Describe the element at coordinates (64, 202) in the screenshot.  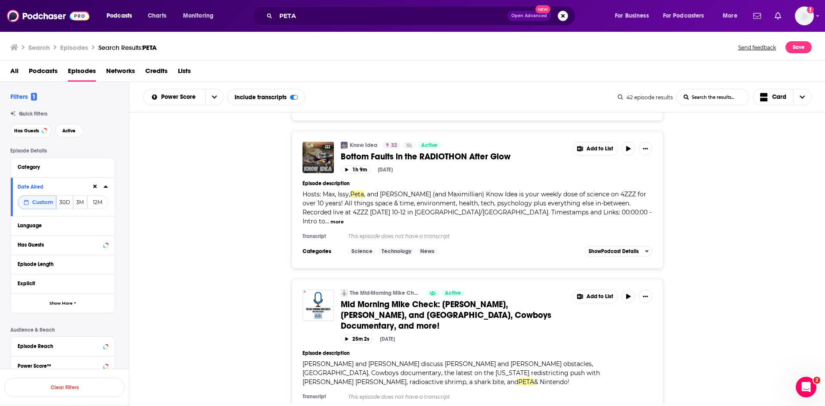
I see `button: 30D` at that location.